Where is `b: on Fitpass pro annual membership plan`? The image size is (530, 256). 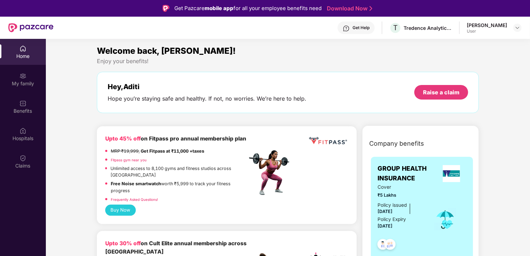 b: on Fitpass pro annual membership plan is located at coordinates (176, 139).